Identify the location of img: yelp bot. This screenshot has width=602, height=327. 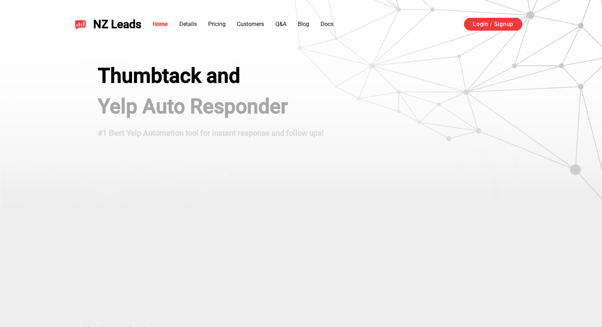
(472, 135).